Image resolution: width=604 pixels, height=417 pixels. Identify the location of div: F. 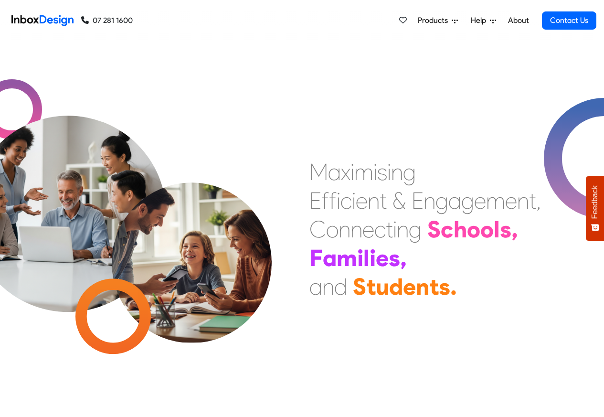
(316, 258).